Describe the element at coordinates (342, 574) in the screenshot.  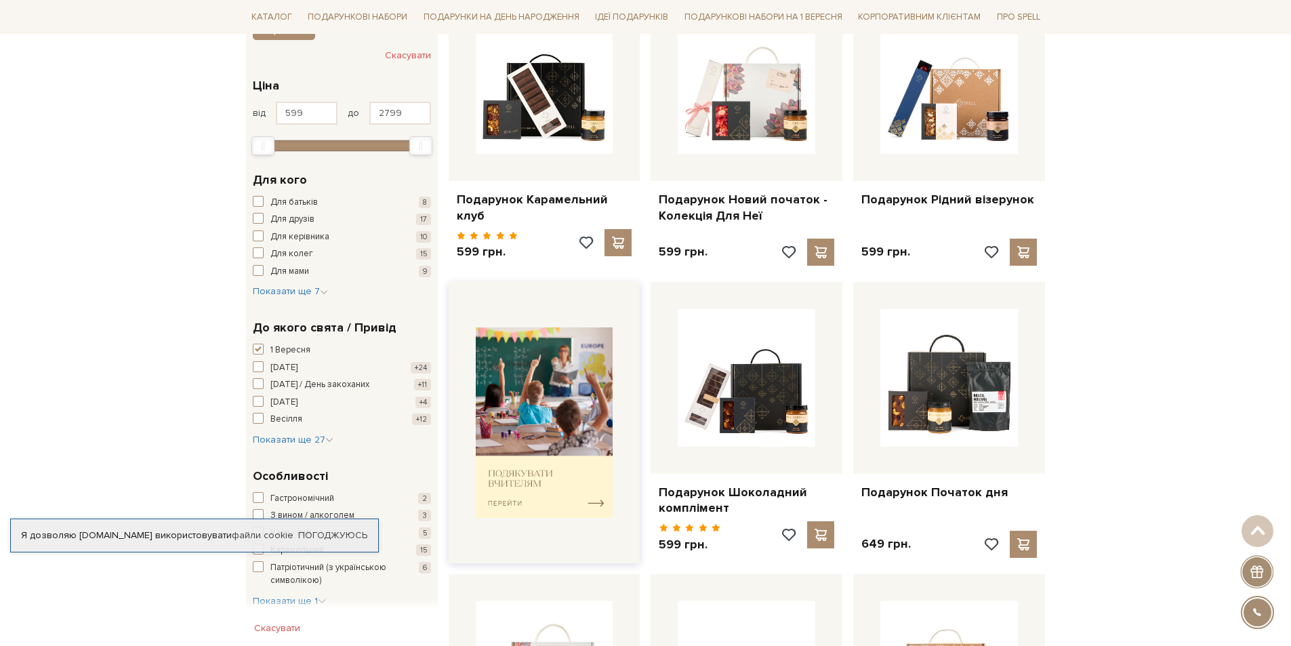
I see `button: Патріотичний (з українською символікою) 6` at that location.